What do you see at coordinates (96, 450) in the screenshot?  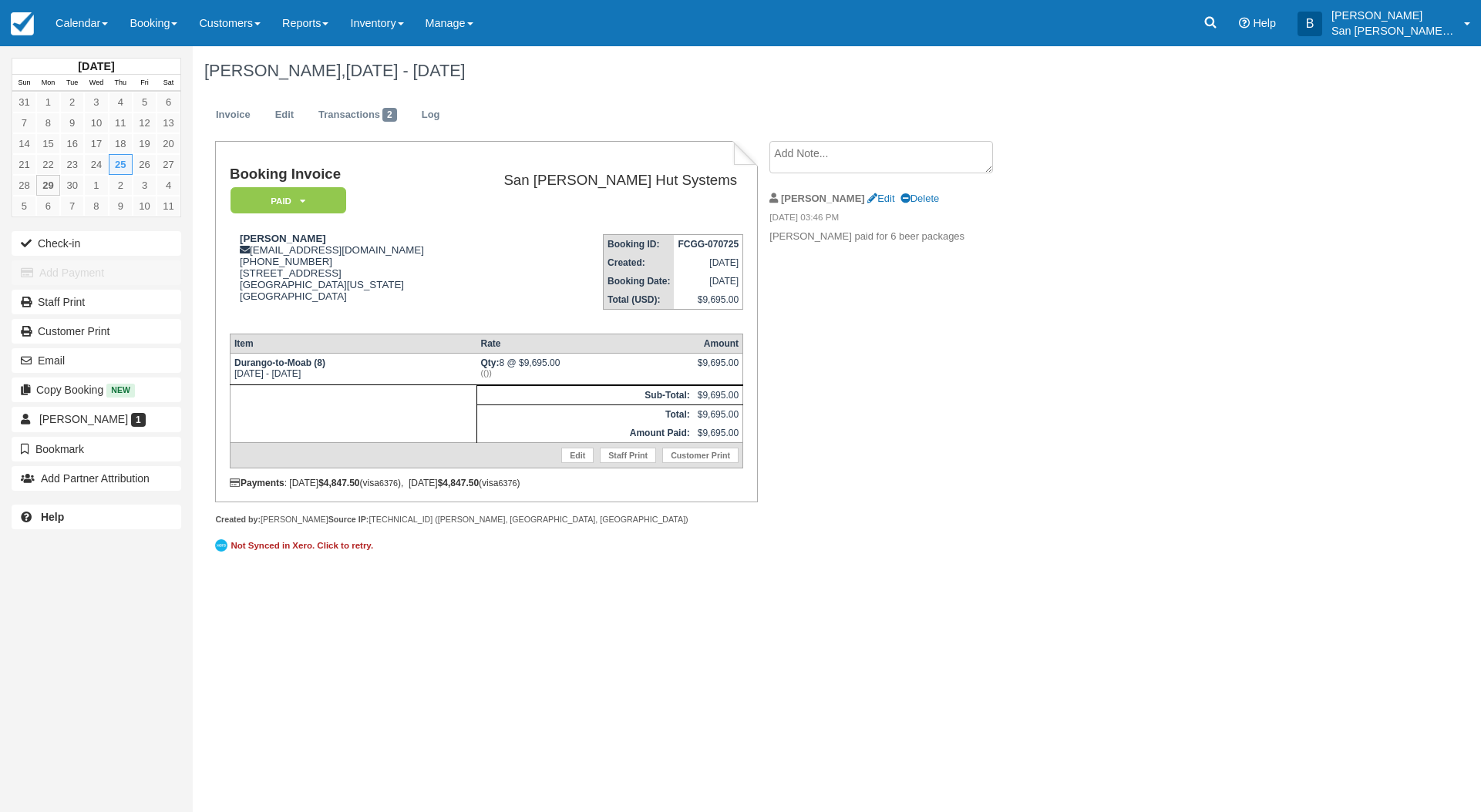 I see `button: Bookmark` at bounding box center [96, 450].